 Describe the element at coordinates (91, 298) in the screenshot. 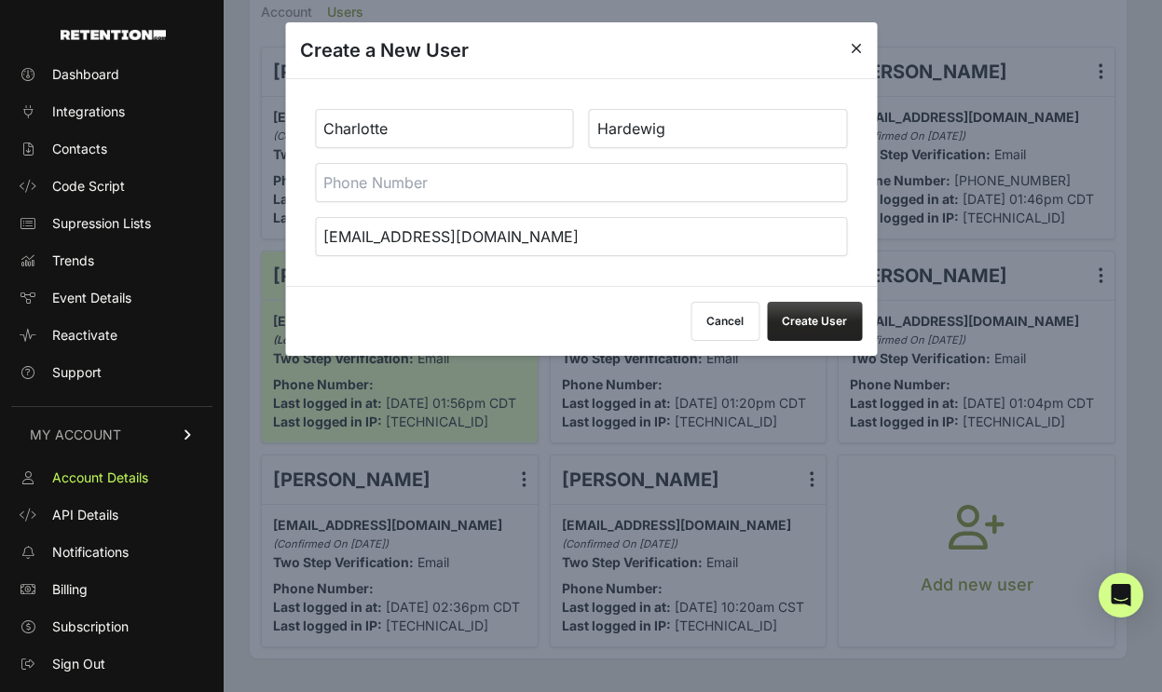

I see `span: Event Details` at that location.